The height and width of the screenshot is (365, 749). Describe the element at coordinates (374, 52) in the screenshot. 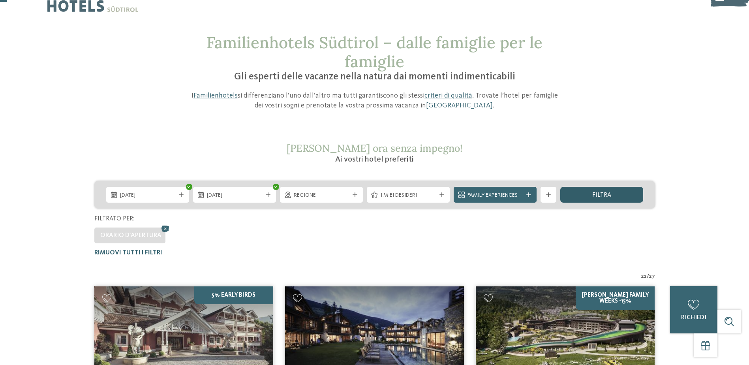

I see `span: Familienhotels Südtirol – dalle famiglie per le famiglie` at that location.